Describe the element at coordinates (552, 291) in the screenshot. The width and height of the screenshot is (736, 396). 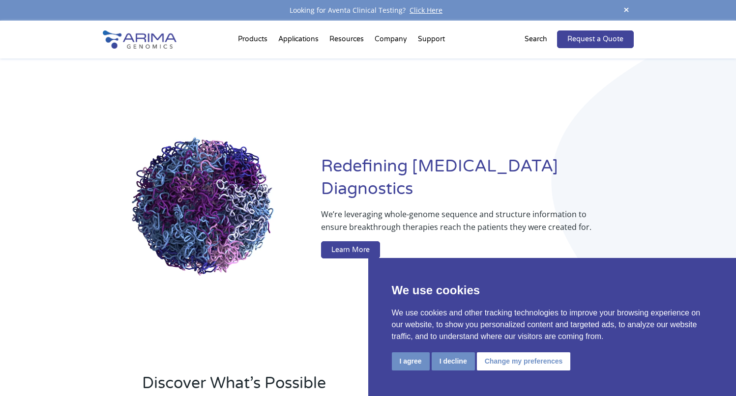
I see `p: We use cookies` at that location.